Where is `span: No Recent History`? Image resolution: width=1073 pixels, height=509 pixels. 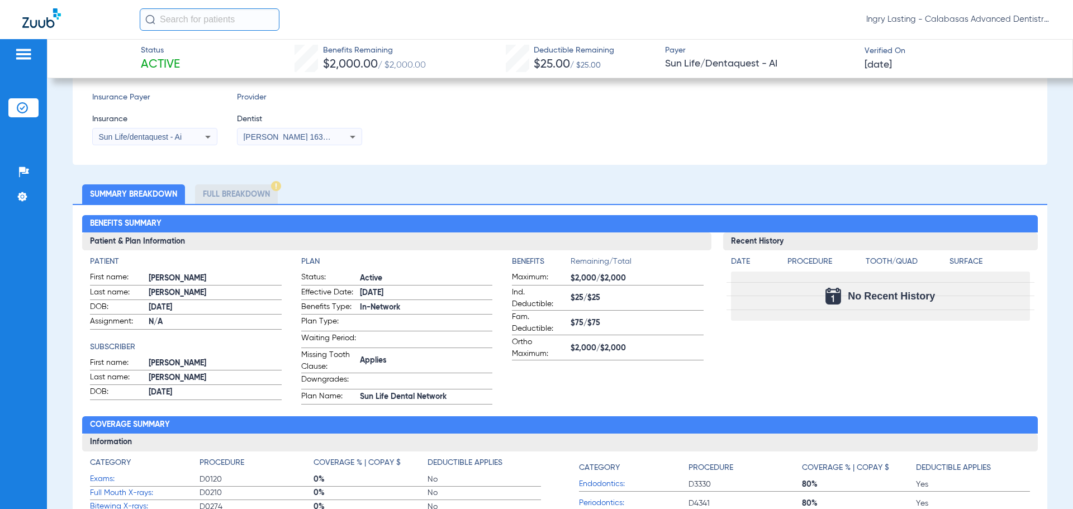 span: No Recent History is located at coordinates (891, 296).